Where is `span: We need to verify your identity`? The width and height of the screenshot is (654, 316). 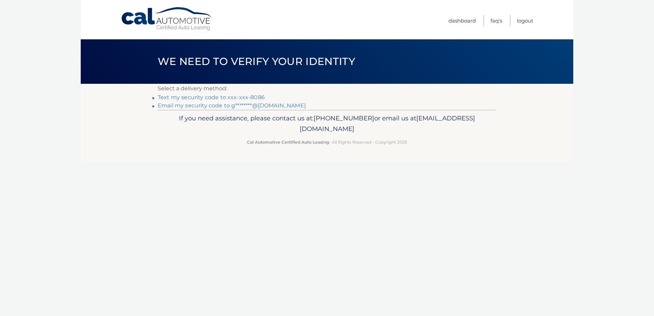 span: We need to verify your identity is located at coordinates (256, 61).